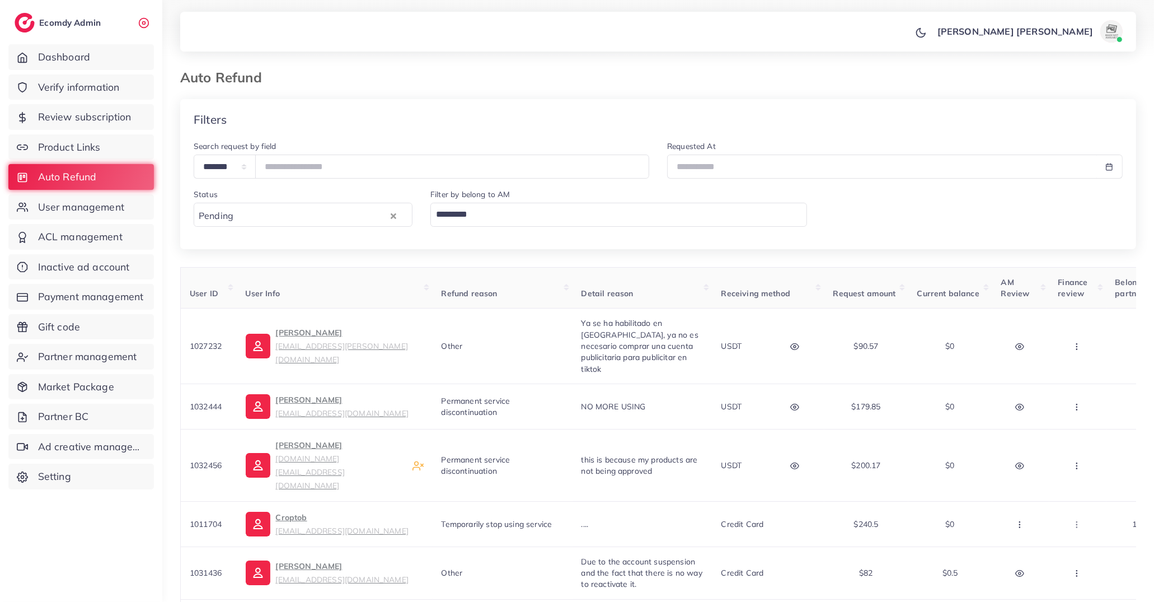 Image resolution: width=1154 pixels, height=602 pixels. I want to click on span: NO MORE USING, so click(613, 406).